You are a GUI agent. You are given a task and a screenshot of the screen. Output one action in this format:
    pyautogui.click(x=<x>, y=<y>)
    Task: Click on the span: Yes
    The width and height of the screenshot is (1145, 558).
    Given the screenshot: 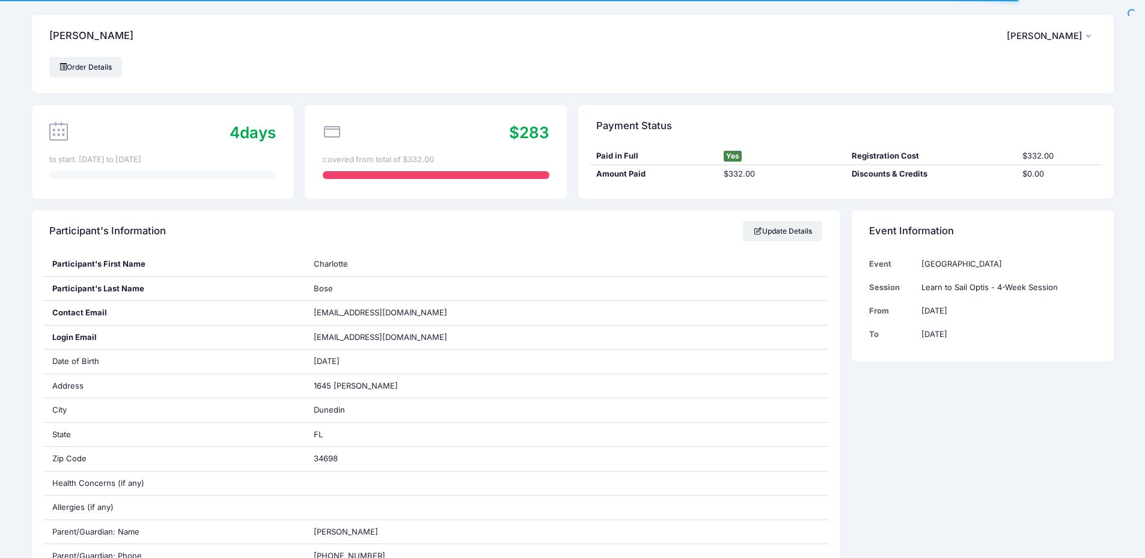 What is the action you would take?
    pyautogui.click(x=733, y=156)
    